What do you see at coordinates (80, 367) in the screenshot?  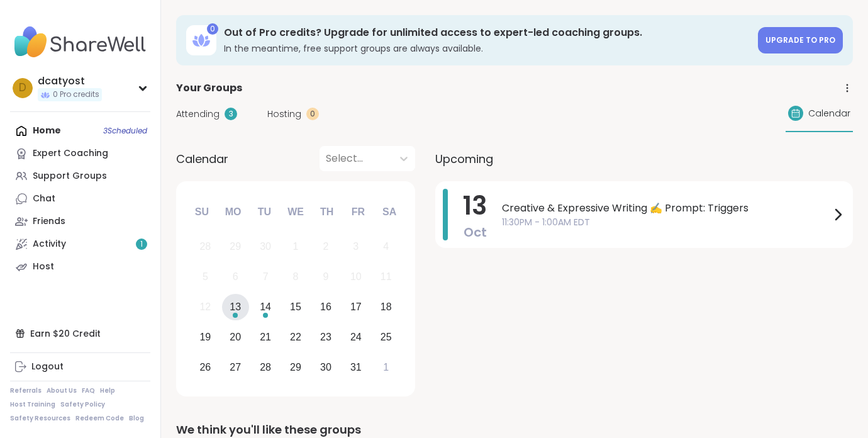 I see `a: Logout` at bounding box center [80, 367].